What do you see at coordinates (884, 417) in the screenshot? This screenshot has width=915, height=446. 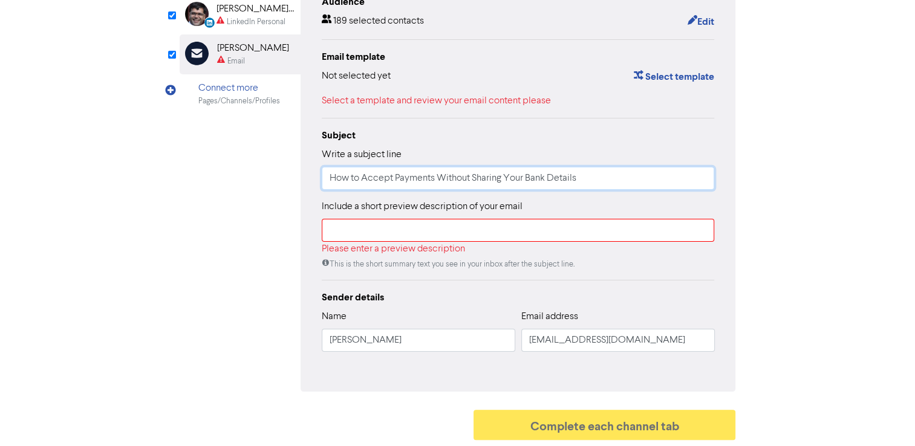 I see `div: Chat Widget` at bounding box center [884, 417].